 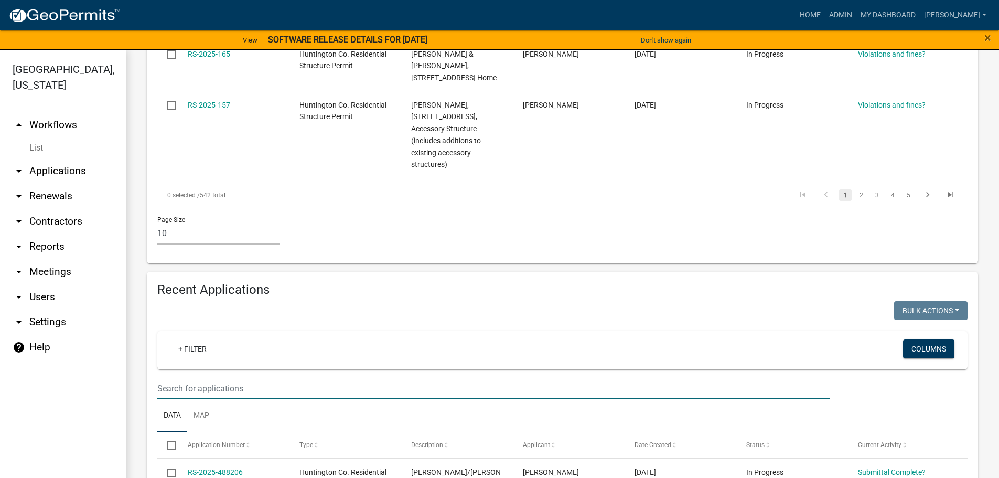 I want to click on span: 0 selected /, so click(x=184, y=195).